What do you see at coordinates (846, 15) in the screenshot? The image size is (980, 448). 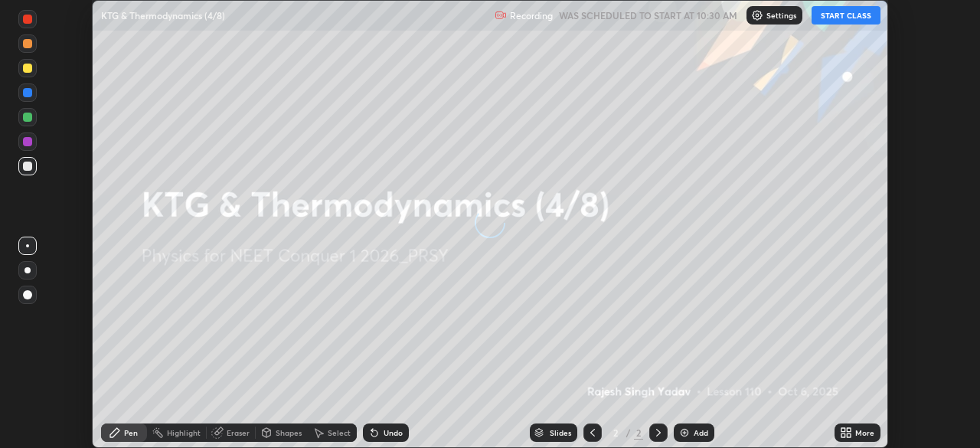 I see `button: START CLASS` at bounding box center [846, 15].